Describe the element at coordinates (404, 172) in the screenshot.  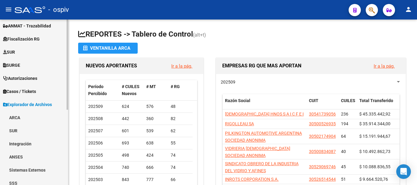
I see `div: Open Intercom Messenger` at that location.